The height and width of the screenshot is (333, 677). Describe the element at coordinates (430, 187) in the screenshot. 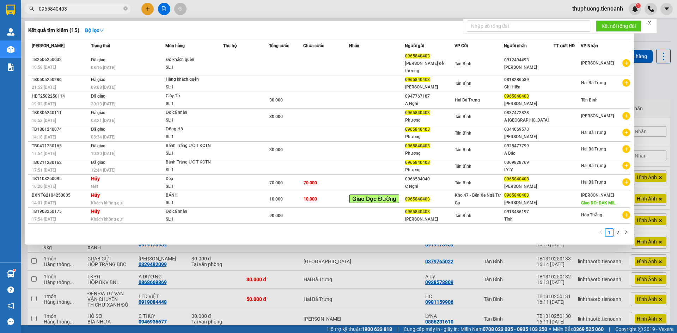

I see `div: C Nghi` at that location.